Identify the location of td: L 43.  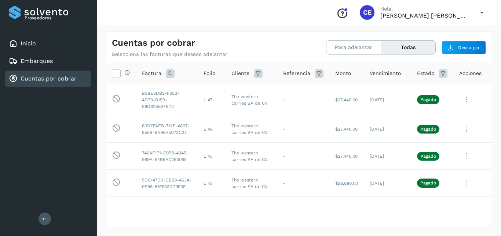
(212, 184).